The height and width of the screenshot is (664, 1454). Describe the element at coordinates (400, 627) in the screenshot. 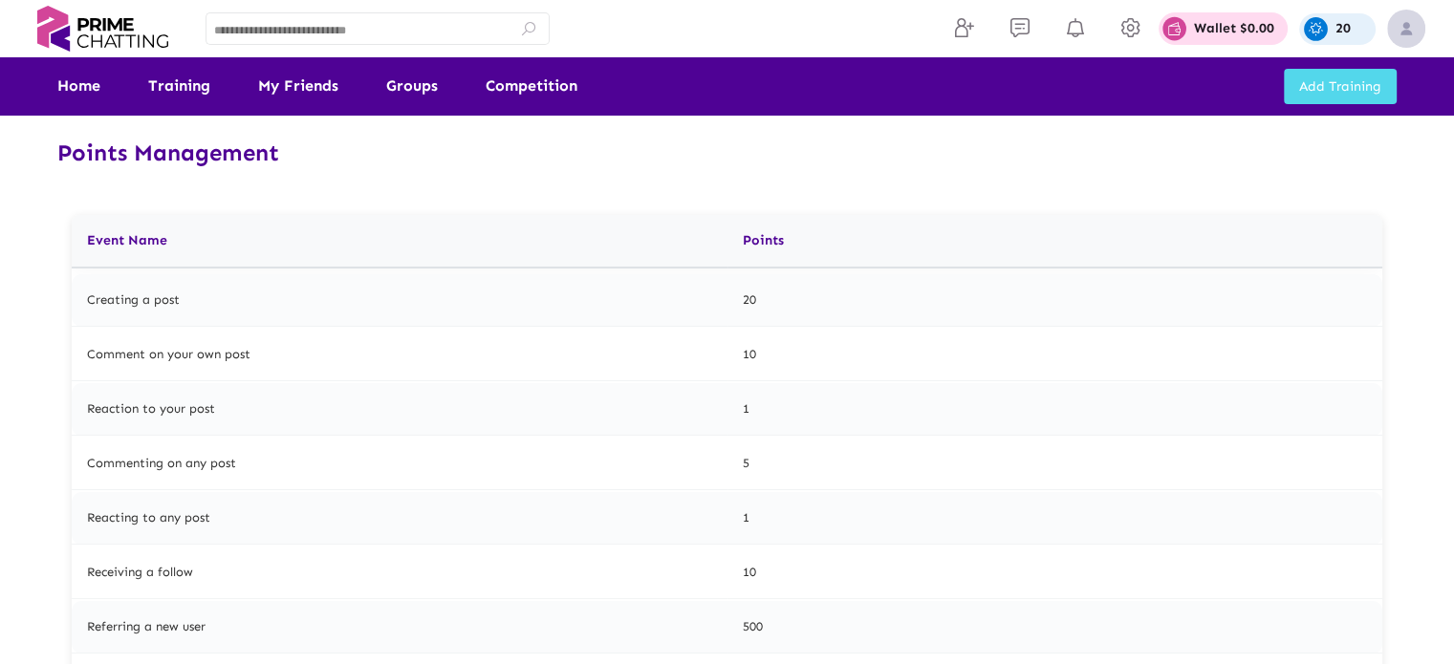

I see `mat-cell: Referring a new user` at that location.